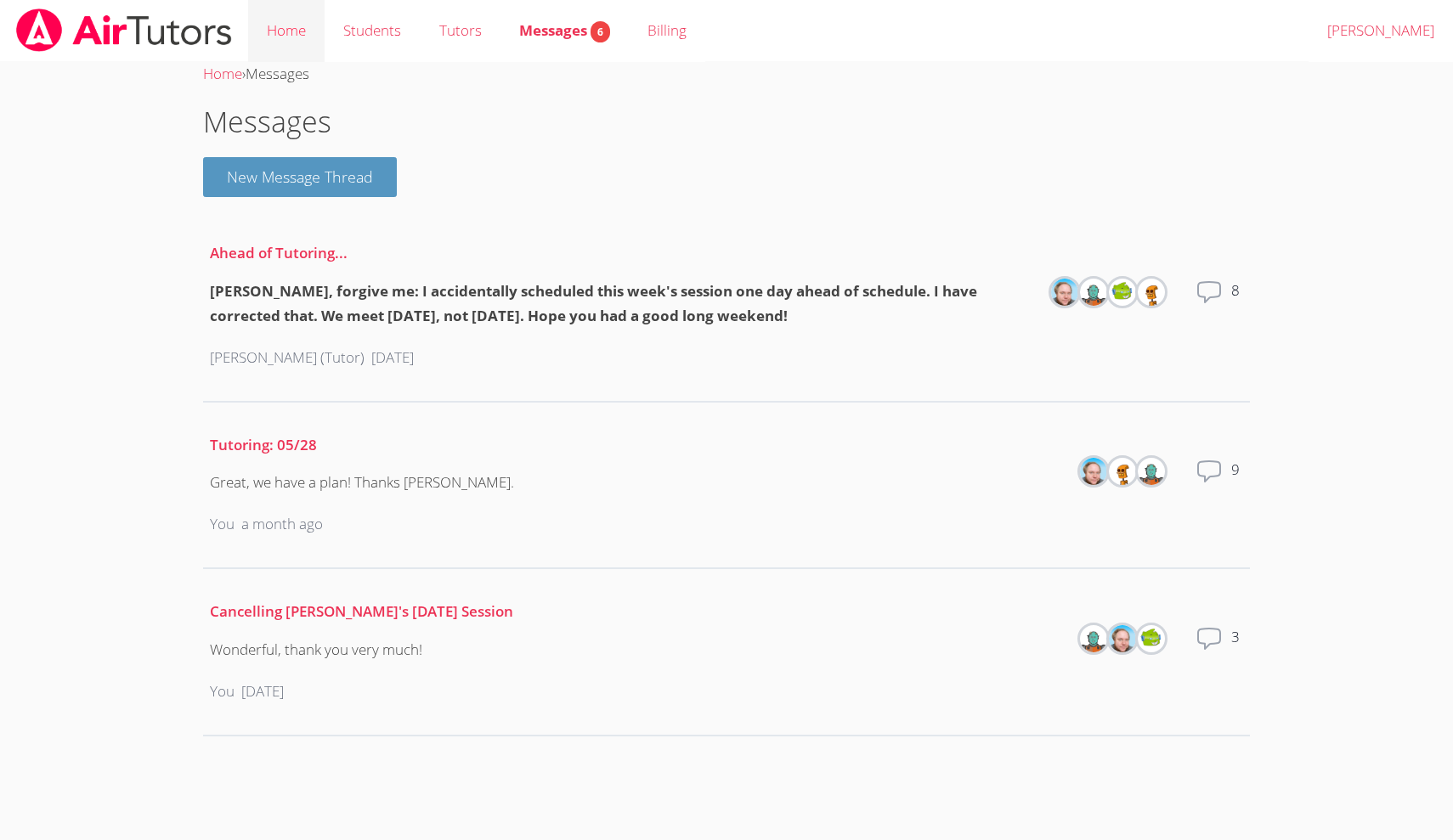 The image size is (1453, 840). Describe the element at coordinates (1236, 306) in the screenshot. I see `dd: 8` at that location.